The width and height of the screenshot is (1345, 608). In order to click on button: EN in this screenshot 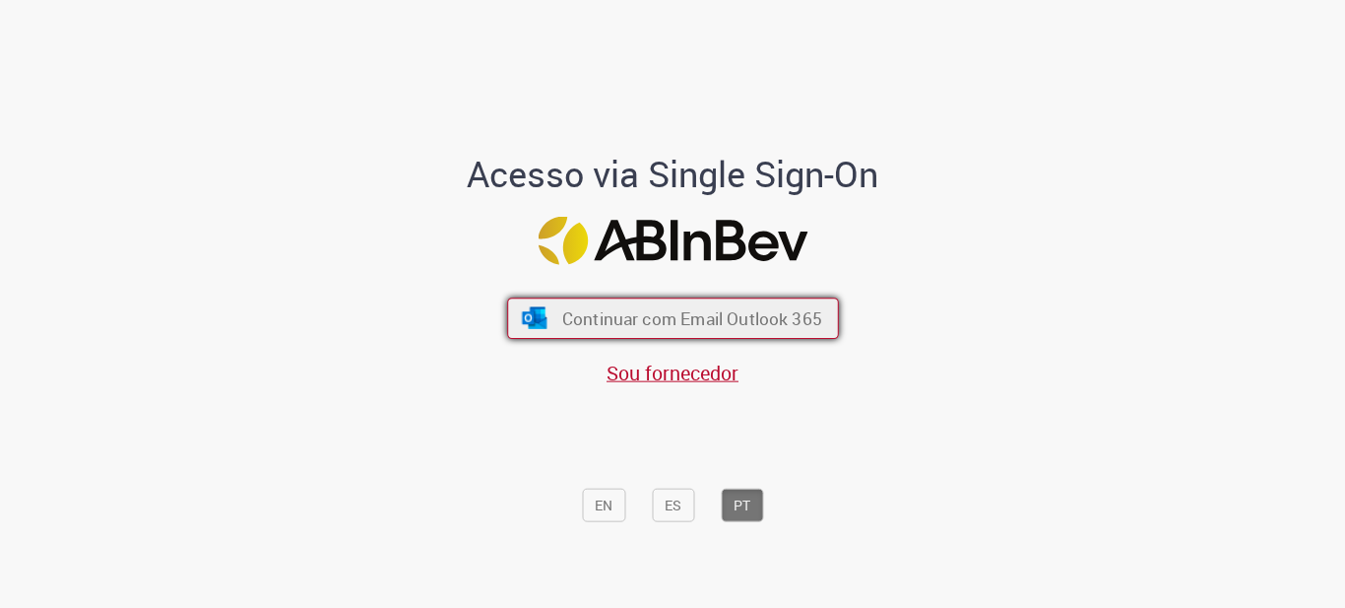, I will do `click(604, 505)`.